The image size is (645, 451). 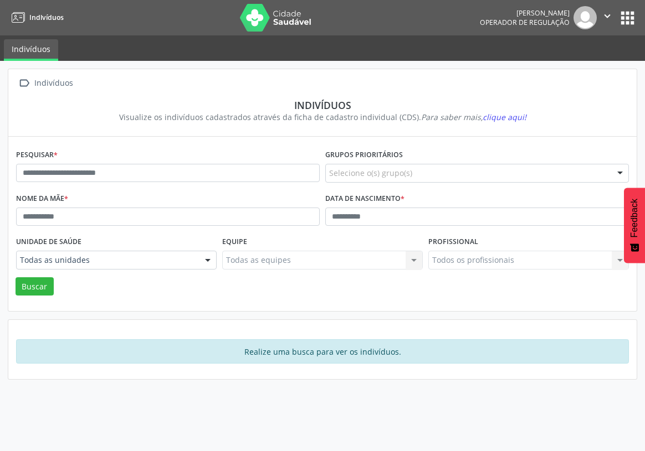 What do you see at coordinates (47, 17) in the screenshot?
I see `span: Indivíduos` at bounding box center [47, 17].